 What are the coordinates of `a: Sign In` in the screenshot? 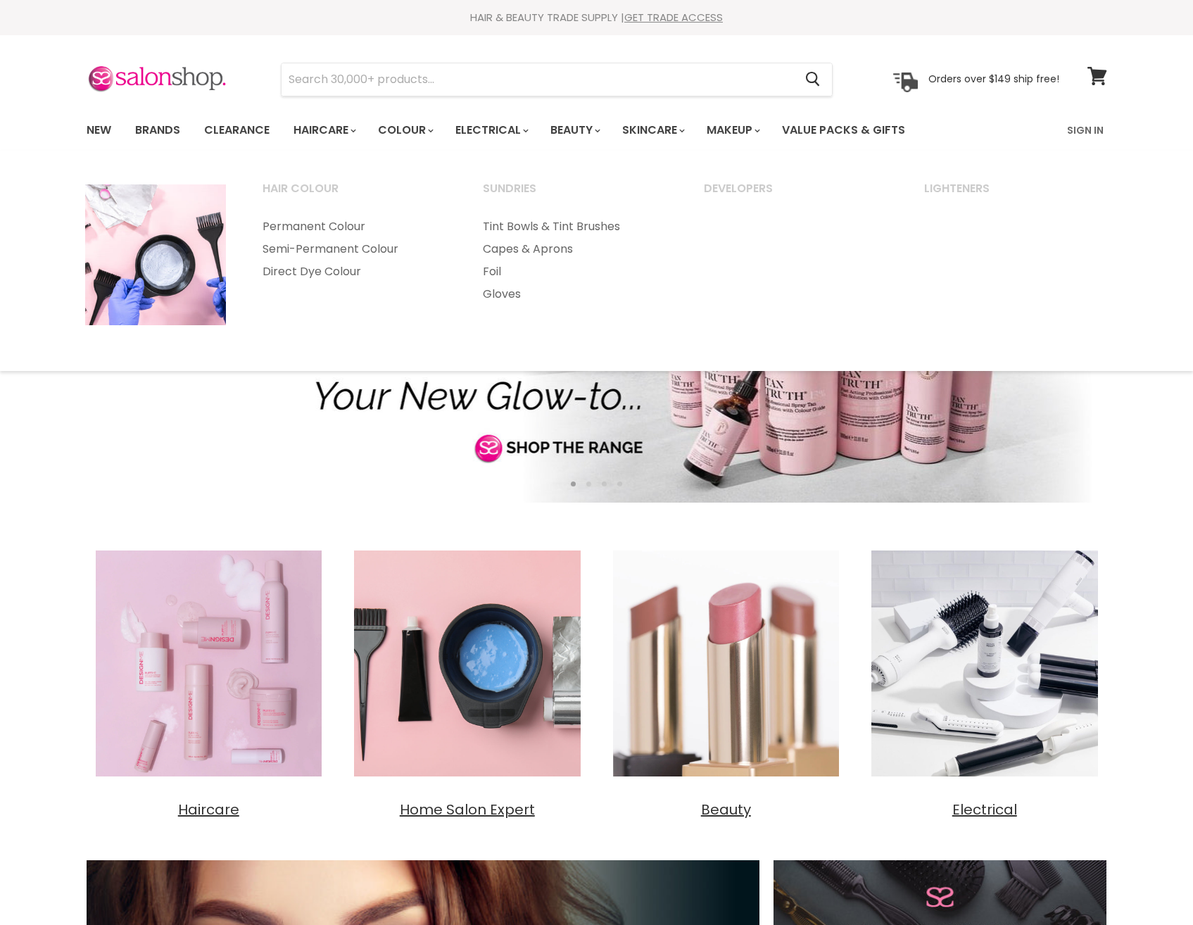 It's located at (1085, 130).